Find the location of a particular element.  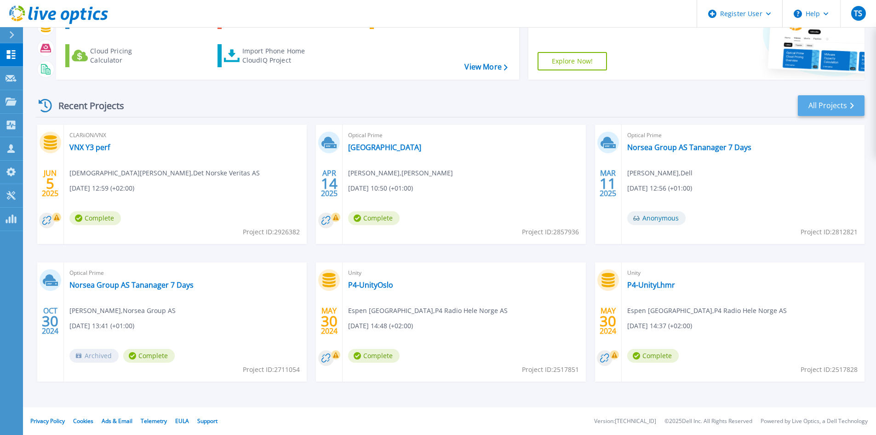

a: Telemetry is located at coordinates (154, 420).